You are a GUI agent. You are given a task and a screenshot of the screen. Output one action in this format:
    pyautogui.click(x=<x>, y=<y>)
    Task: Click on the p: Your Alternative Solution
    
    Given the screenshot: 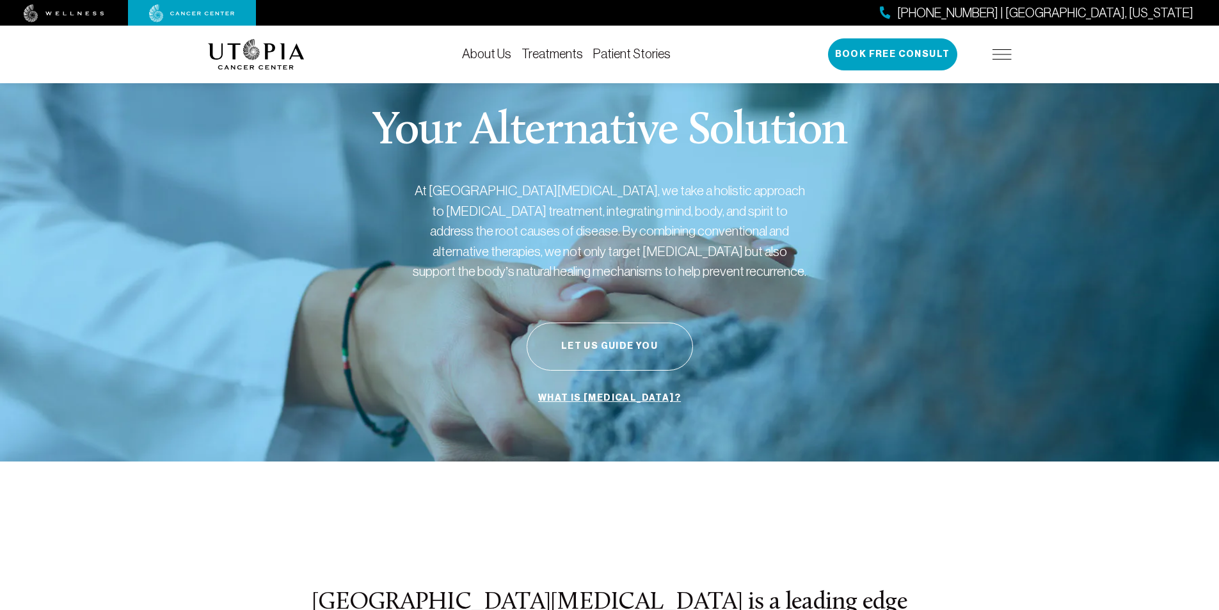 What is the action you would take?
    pyautogui.click(x=609, y=132)
    